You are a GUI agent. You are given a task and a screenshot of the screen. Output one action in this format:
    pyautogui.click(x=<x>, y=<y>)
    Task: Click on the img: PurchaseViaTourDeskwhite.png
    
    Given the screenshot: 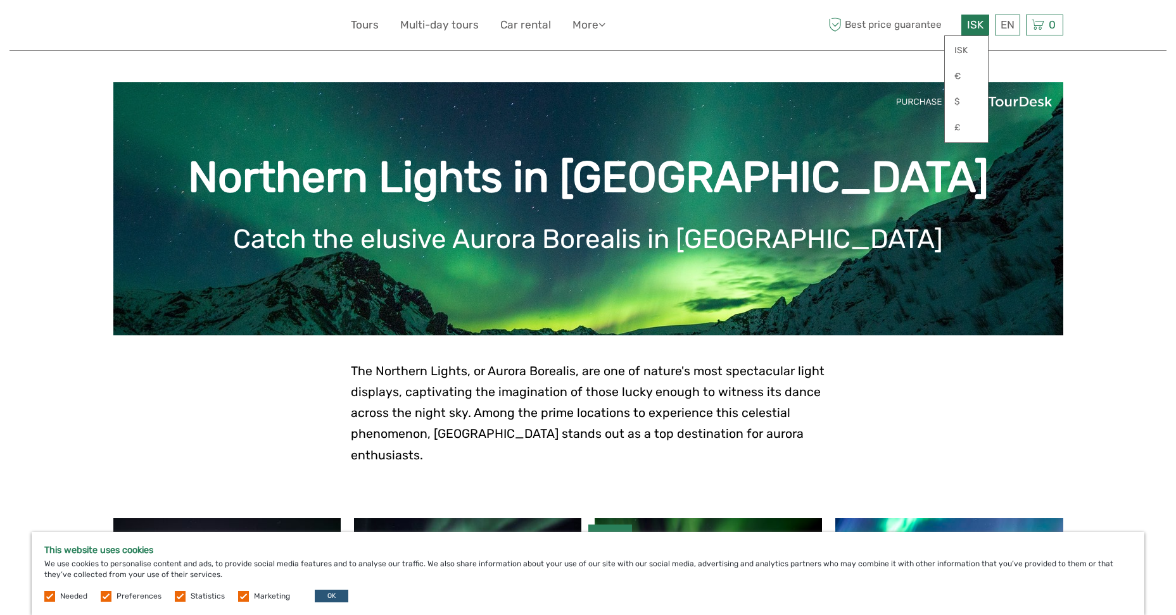 What is the action you would take?
    pyautogui.click(x=974, y=101)
    